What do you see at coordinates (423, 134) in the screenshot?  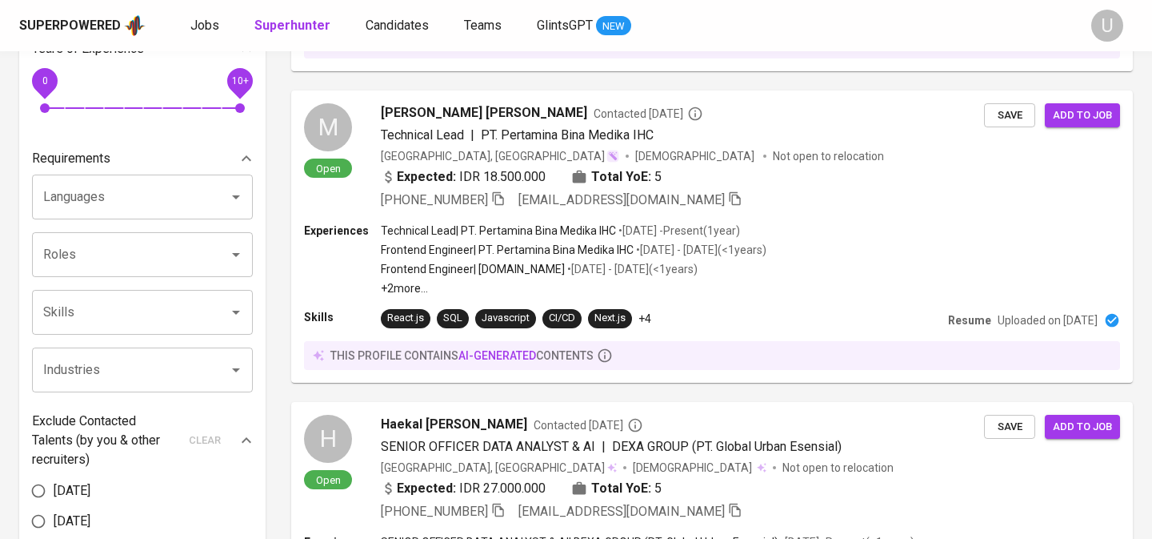 I see `span: Technical Lead` at bounding box center [423, 134].